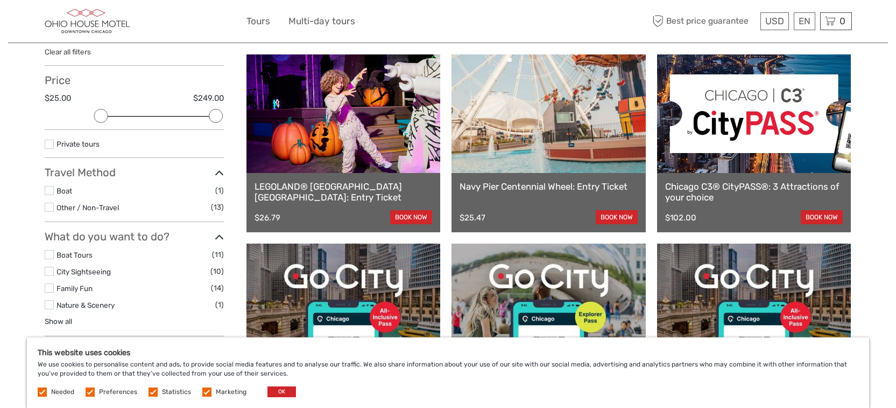 Image resolution: width=896 pixels, height=408 pixels. What do you see at coordinates (473, 218) in the screenshot?
I see `div: $25.47` at bounding box center [473, 218].